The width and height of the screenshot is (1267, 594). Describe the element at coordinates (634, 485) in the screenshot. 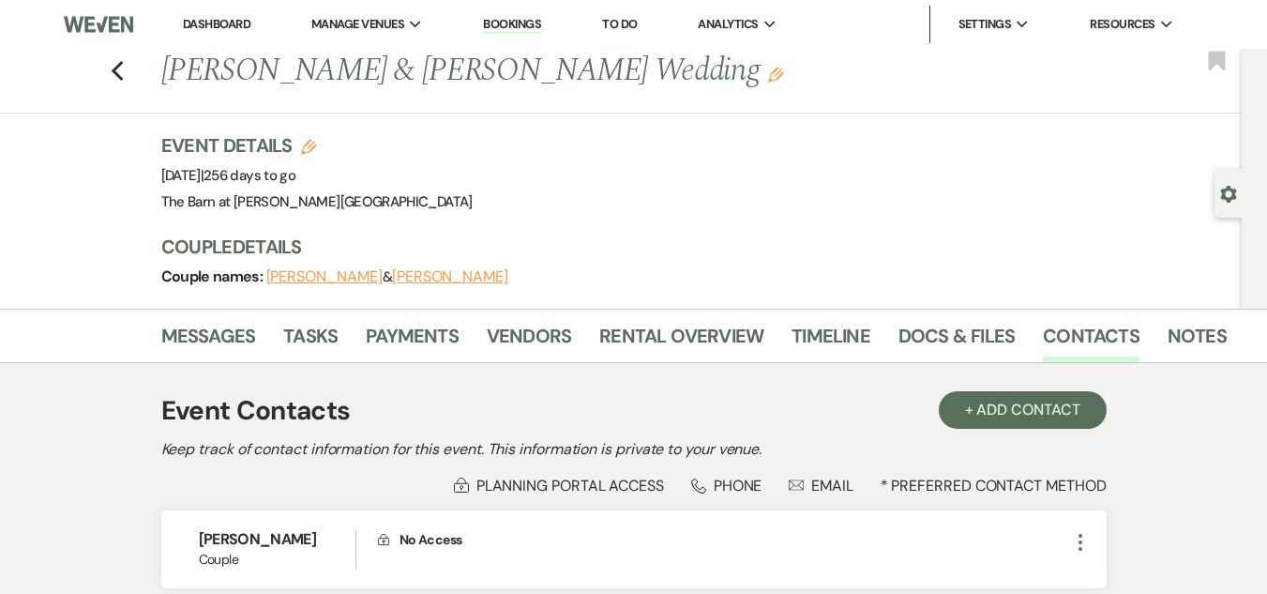

I see `div: * Preferred Contact Method` at that location.